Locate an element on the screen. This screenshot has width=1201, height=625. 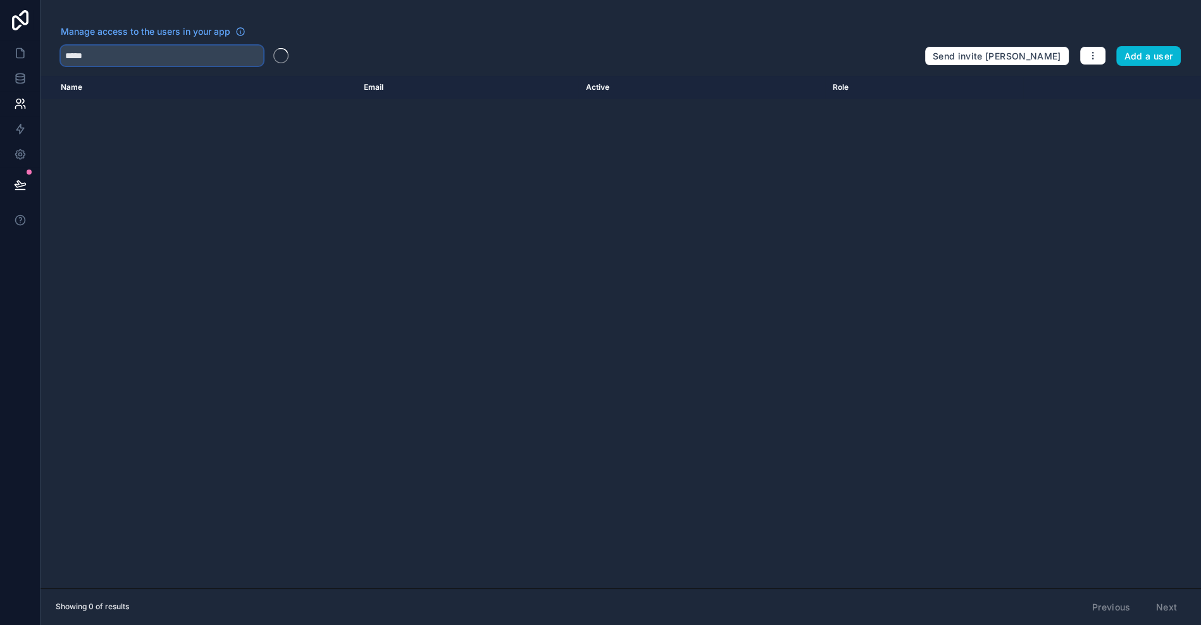
th: Email is located at coordinates (466, 87).